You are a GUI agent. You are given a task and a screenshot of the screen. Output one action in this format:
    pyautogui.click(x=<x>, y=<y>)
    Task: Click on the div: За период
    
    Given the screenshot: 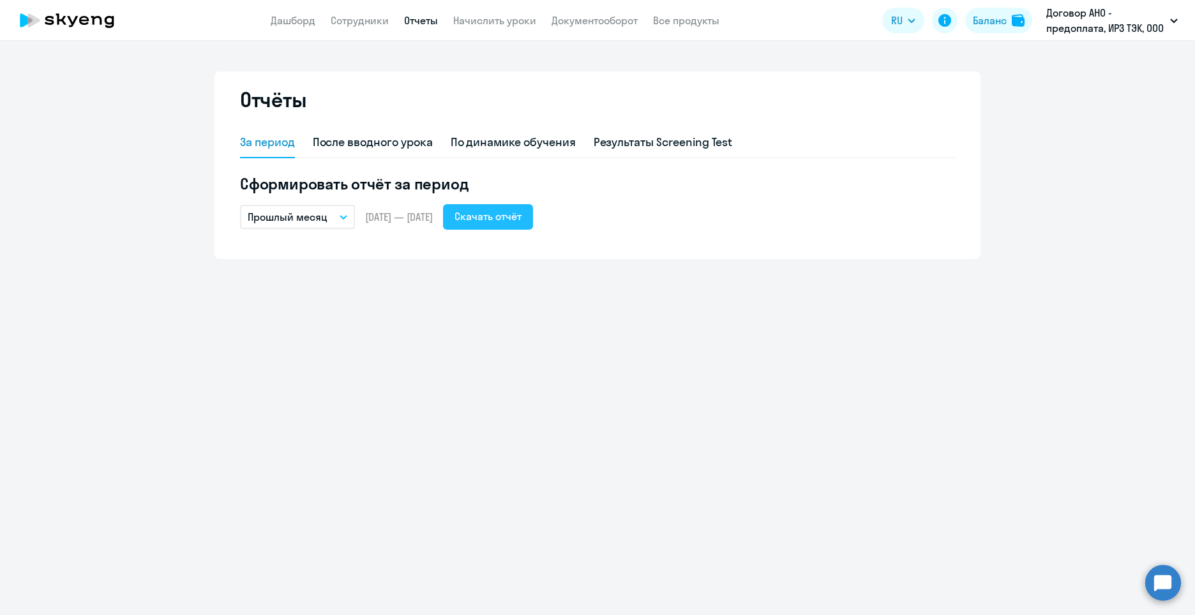 What is the action you would take?
    pyautogui.click(x=268, y=142)
    